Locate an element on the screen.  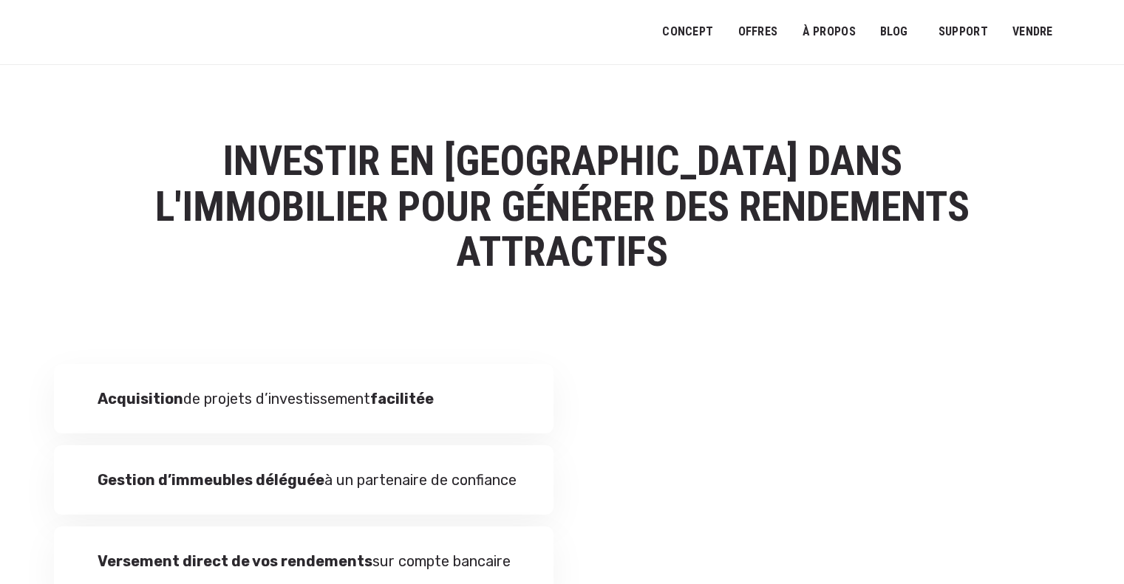
b: Versement direct de vos rendements is located at coordinates (235, 561).